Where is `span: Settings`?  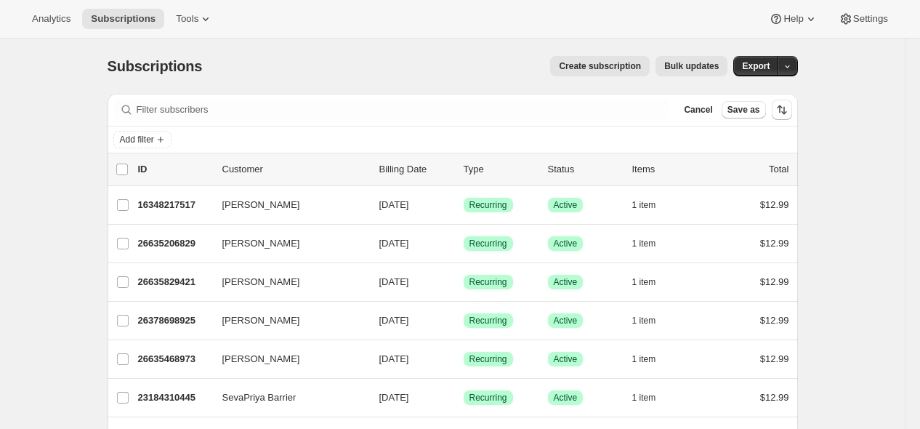
span: Settings is located at coordinates (871, 19).